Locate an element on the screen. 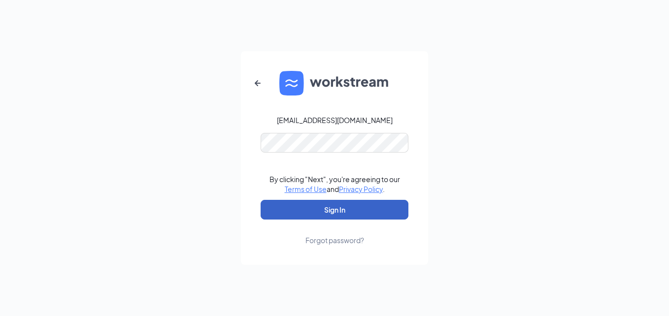 The height and width of the screenshot is (316, 669). button: ArrowLeftNew is located at coordinates (258, 83).